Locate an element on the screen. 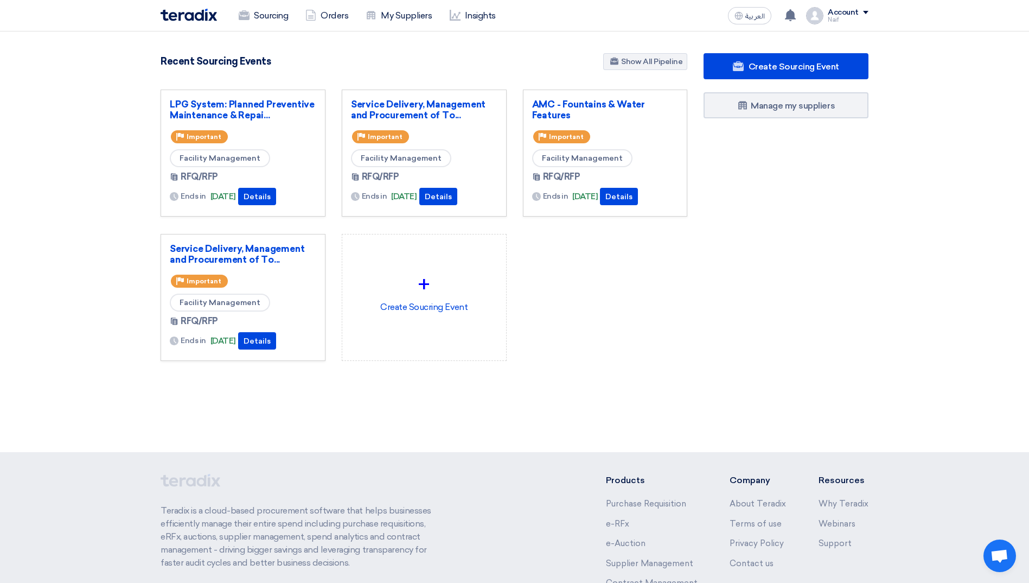 The height and width of the screenshot is (583, 1029). li: Company is located at coordinates (758, 480).